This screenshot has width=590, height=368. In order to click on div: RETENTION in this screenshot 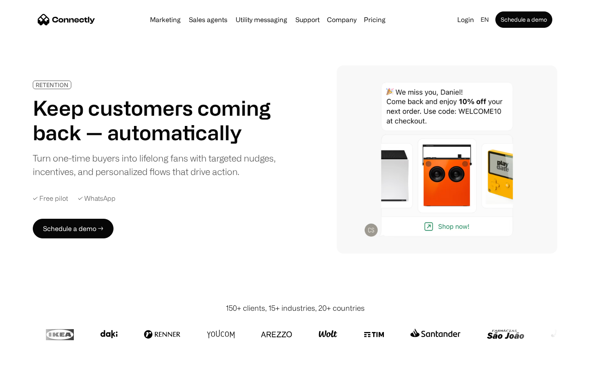, I will do `click(52, 85)`.